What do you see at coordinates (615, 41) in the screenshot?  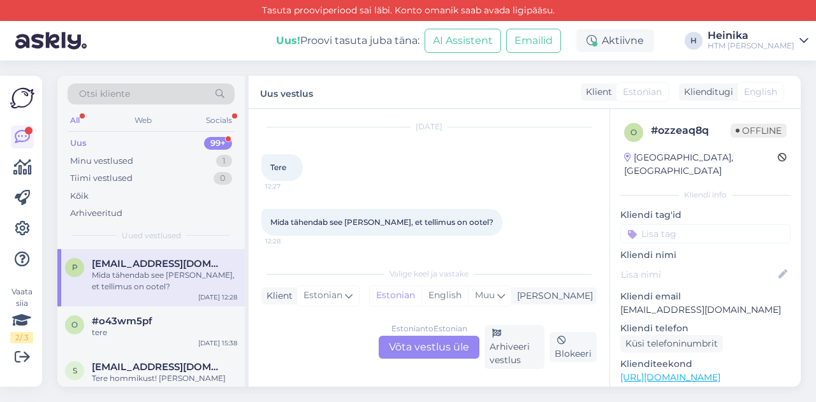 I see `div: Aktiivne` at bounding box center [615, 41].